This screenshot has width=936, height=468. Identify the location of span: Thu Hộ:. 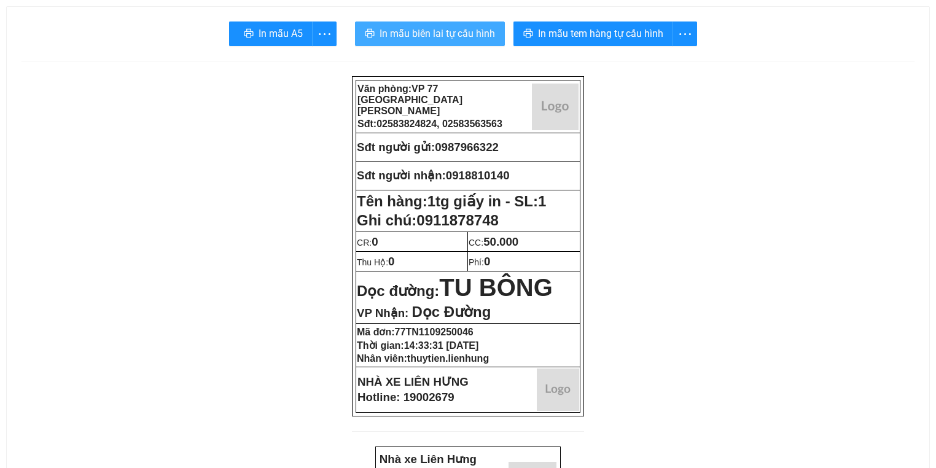
(375, 262).